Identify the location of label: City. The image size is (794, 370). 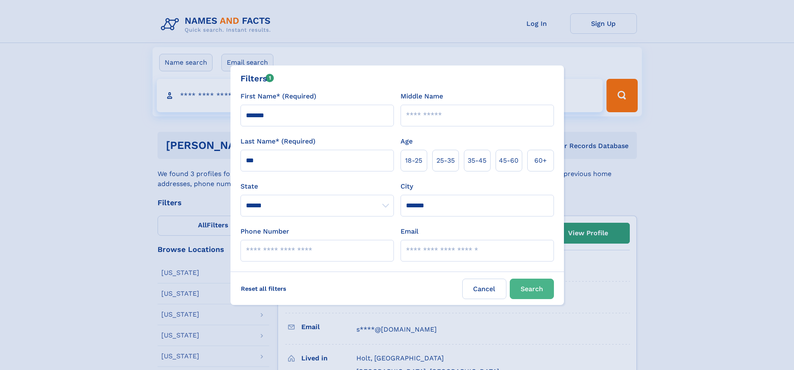
(407, 186).